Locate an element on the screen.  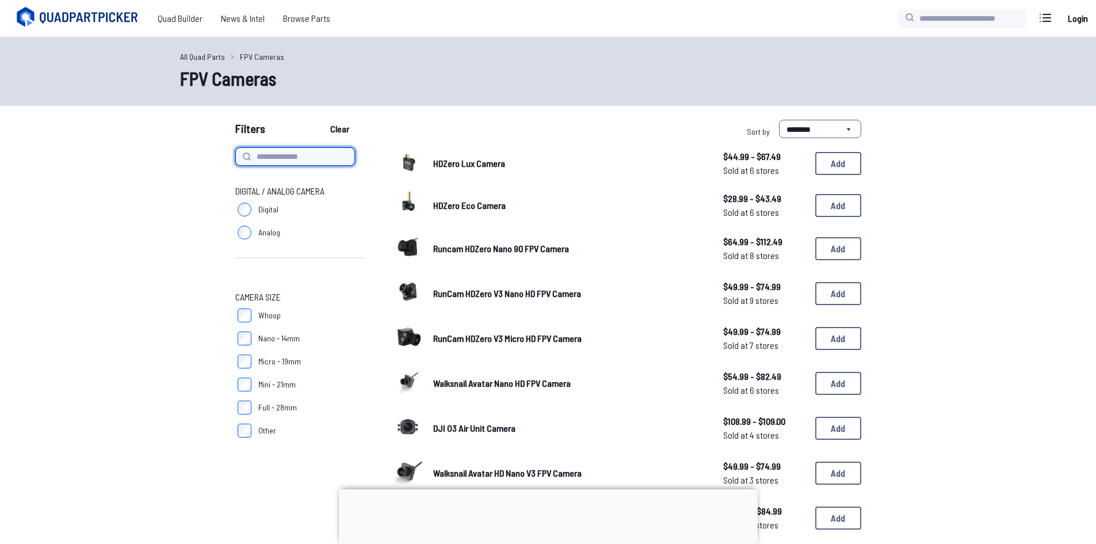
a: Quad Builder is located at coordinates (180, 18).